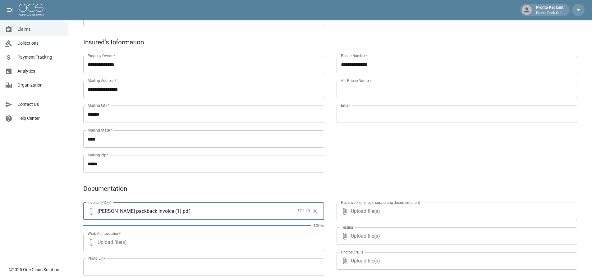 The height and width of the screenshot is (278, 592). I want to click on label: Photo Link, so click(96, 258).